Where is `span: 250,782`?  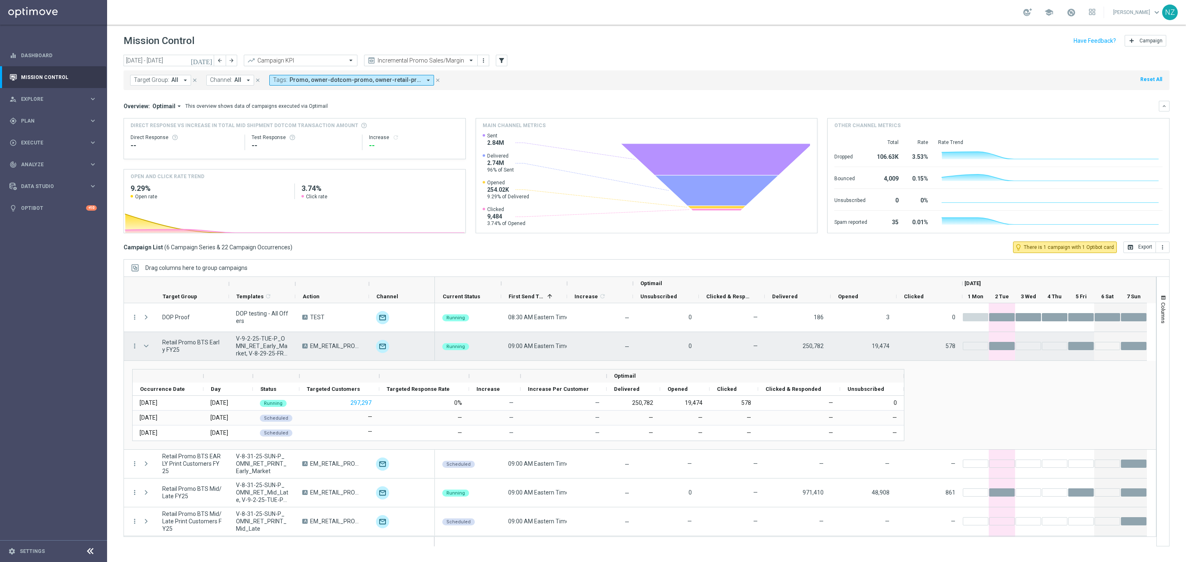
span: 250,782 is located at coordinates (813, 346).